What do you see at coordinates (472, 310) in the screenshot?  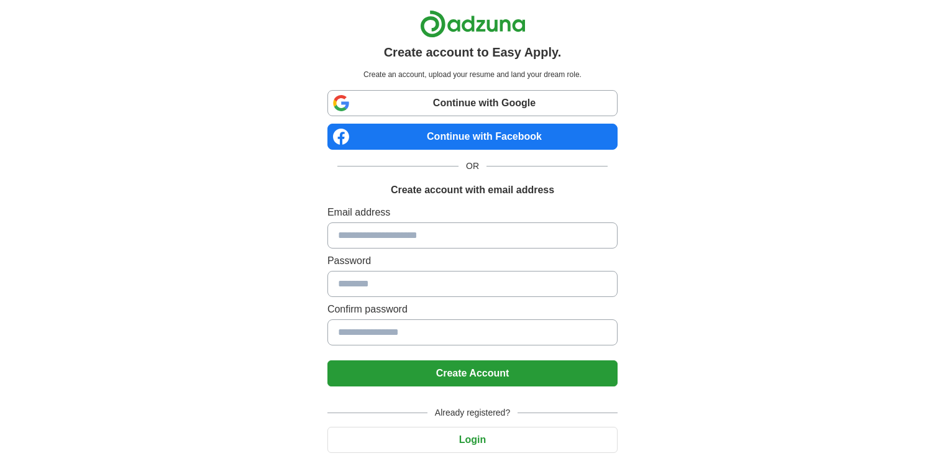 I see `label: Confirm password` at bounding box center [472, 310].